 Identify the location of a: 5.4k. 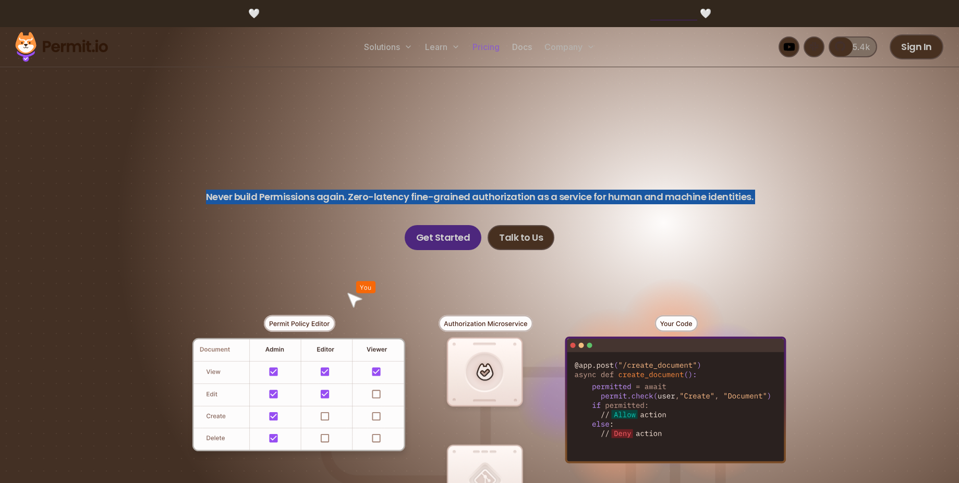
(852, 47).